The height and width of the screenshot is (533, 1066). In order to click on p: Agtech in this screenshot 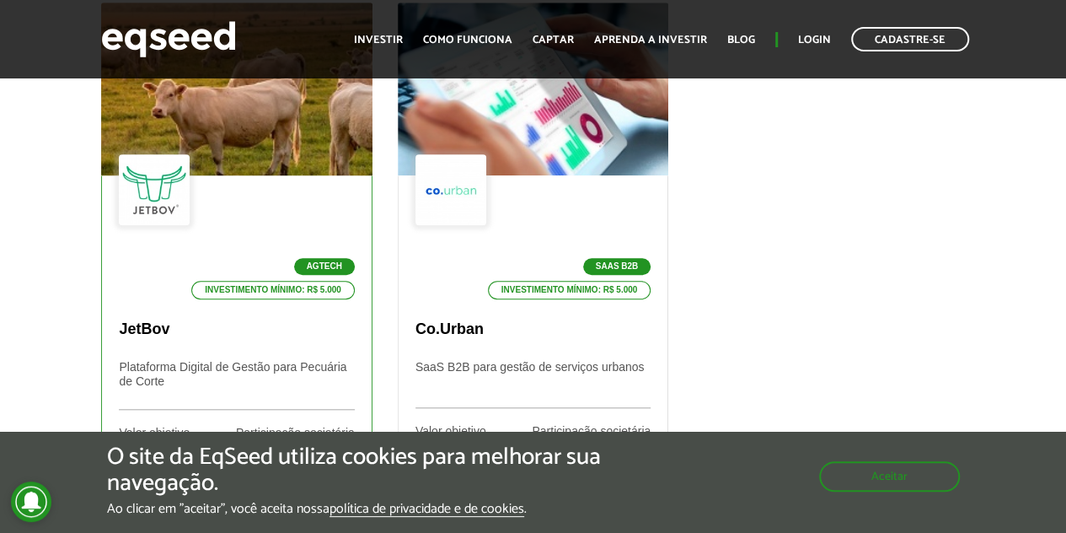, I will do `click(325, 266)`.